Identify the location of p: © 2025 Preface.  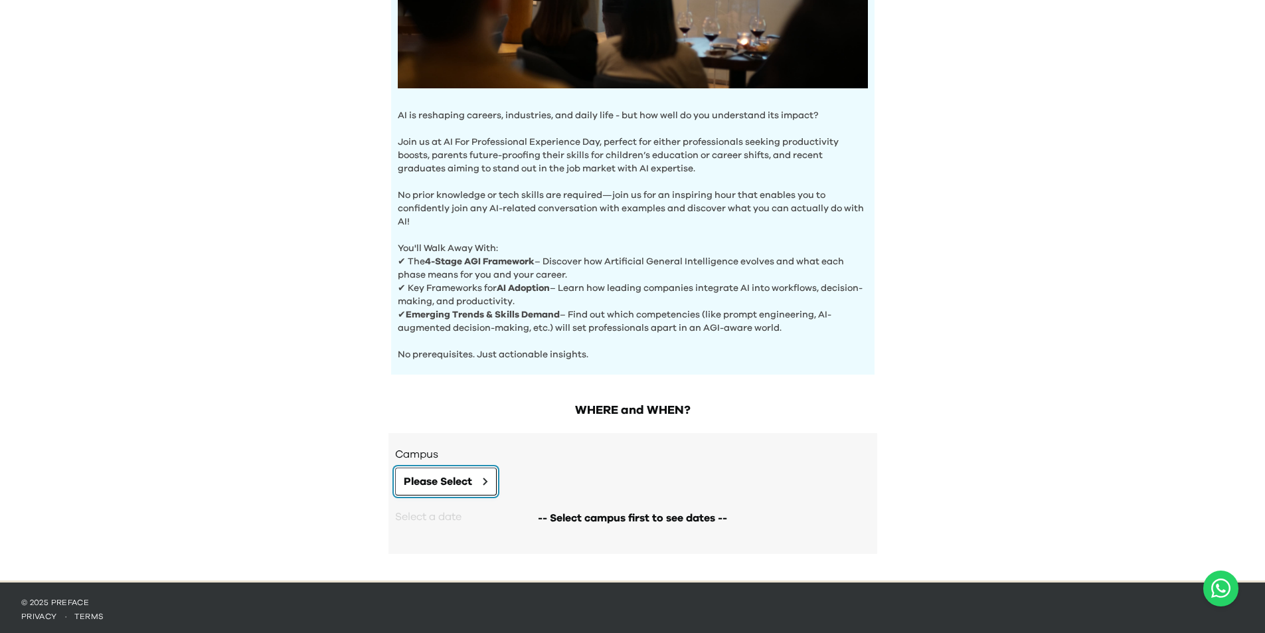
(632, 602).